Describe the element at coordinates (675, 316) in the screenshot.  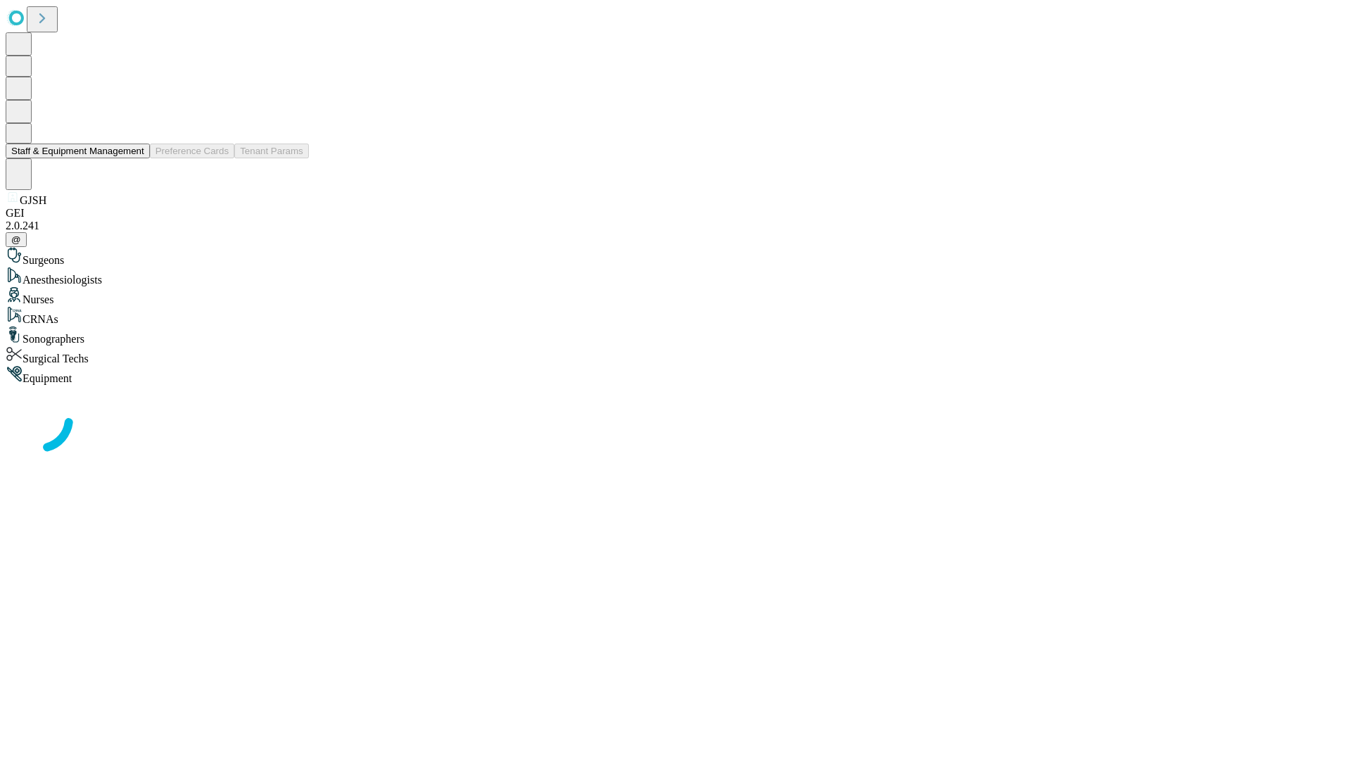
I see `div: CRNAs` at that location.